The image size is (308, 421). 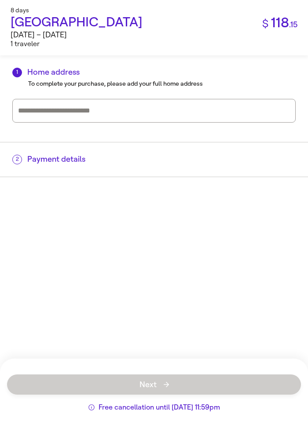 I want to click on span: Next, so click(x=154, y=385).